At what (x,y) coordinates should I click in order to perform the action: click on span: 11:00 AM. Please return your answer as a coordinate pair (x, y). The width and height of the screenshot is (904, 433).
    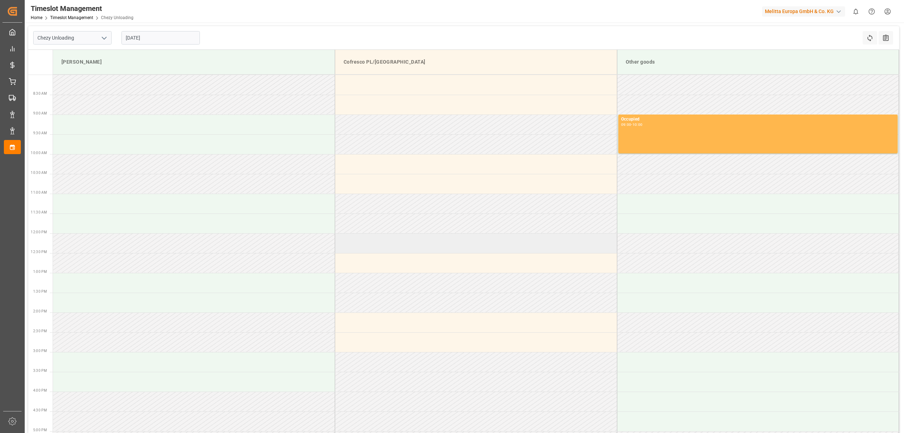
    Looking at the image, I should click on (39, 192).